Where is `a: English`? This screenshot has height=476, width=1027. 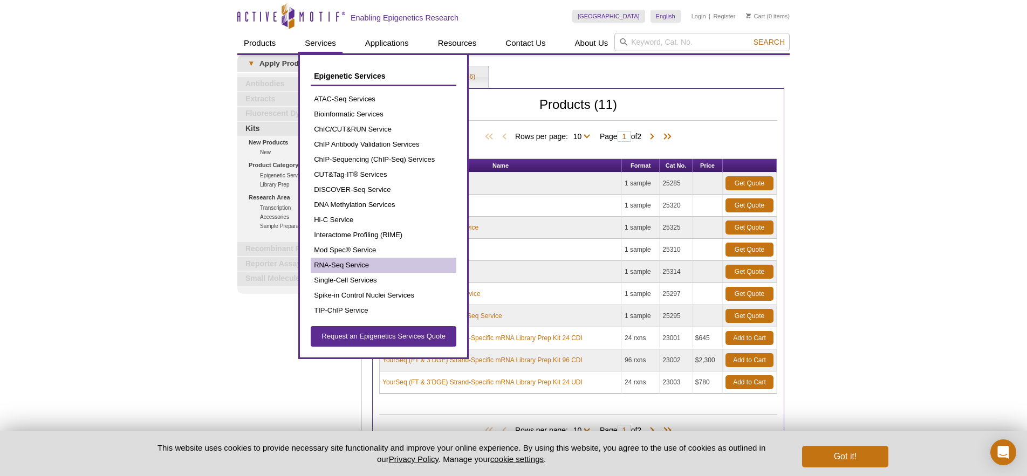 a: English is located at coordinates (666, 16).